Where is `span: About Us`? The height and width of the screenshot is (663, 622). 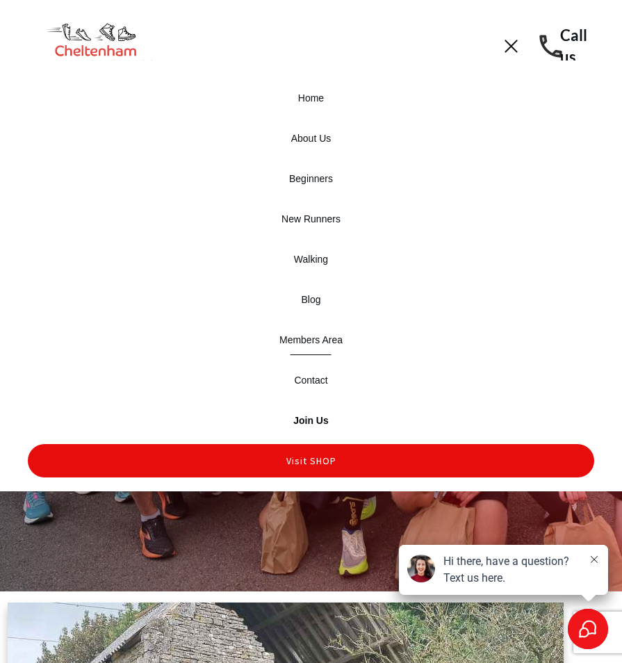 span: About Us is located at coordinates (311, 138).